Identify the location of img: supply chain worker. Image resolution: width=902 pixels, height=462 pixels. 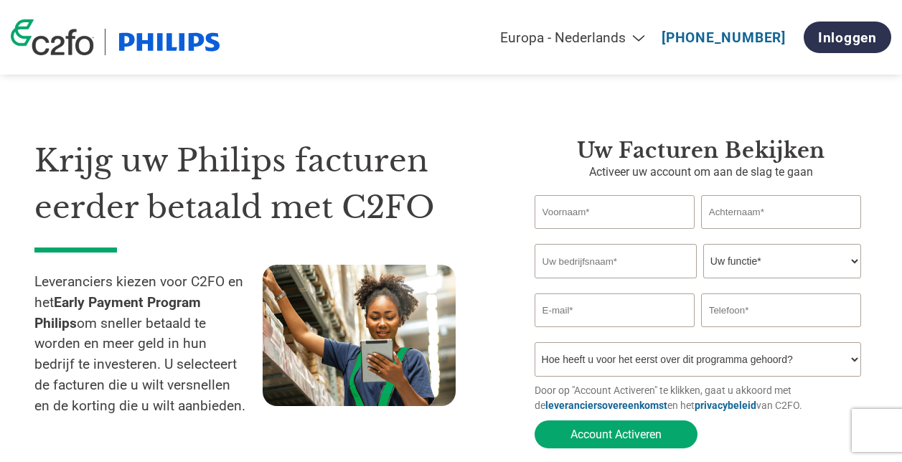
(359, 335).